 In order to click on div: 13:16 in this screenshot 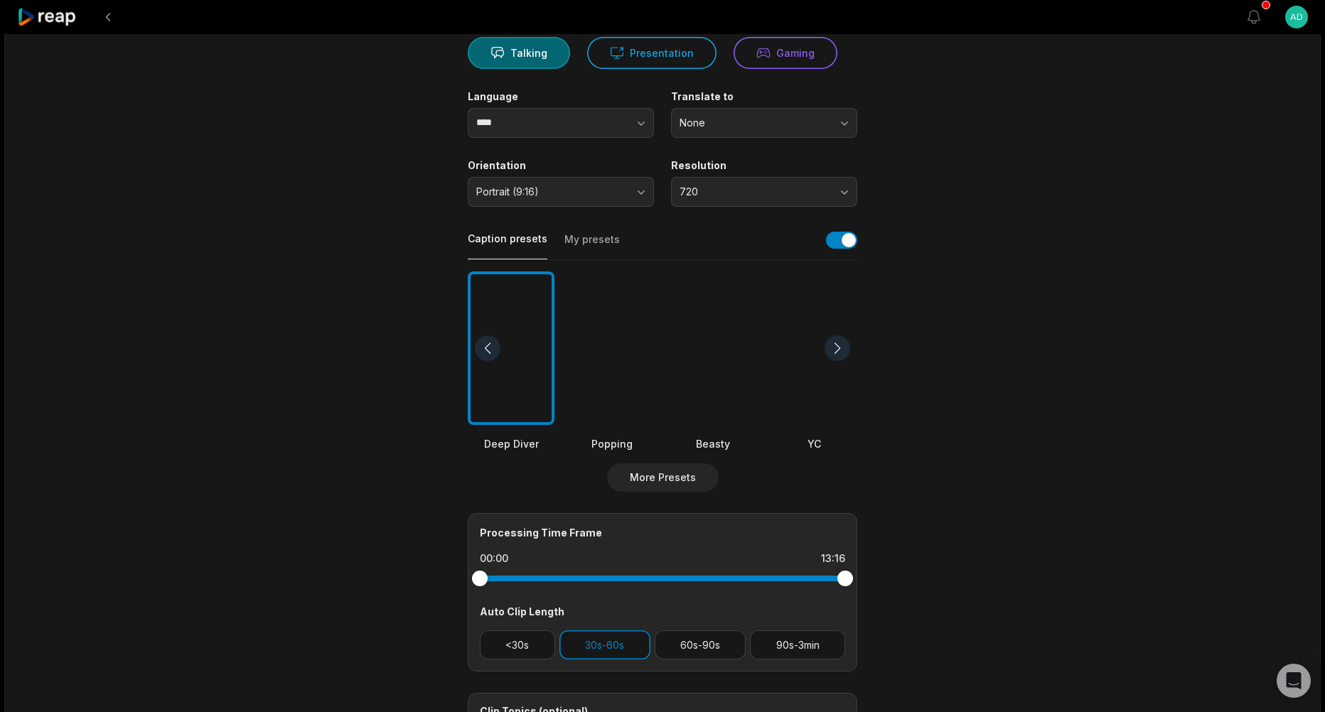, I will do `click(833, 559)`.